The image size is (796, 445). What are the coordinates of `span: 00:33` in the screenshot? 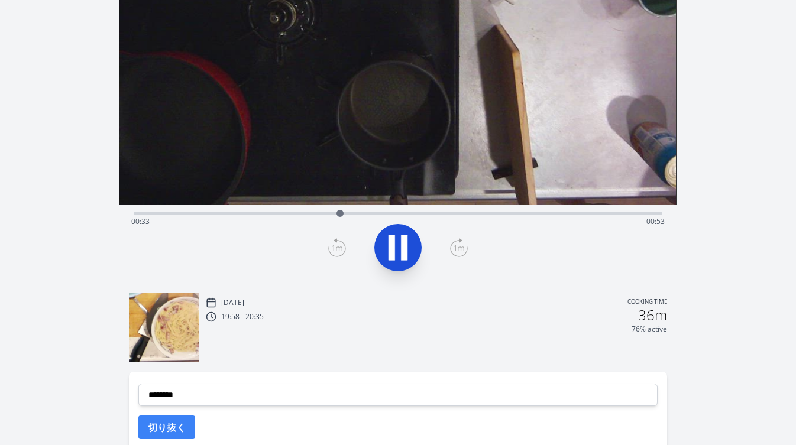 It's located at (140, 221).